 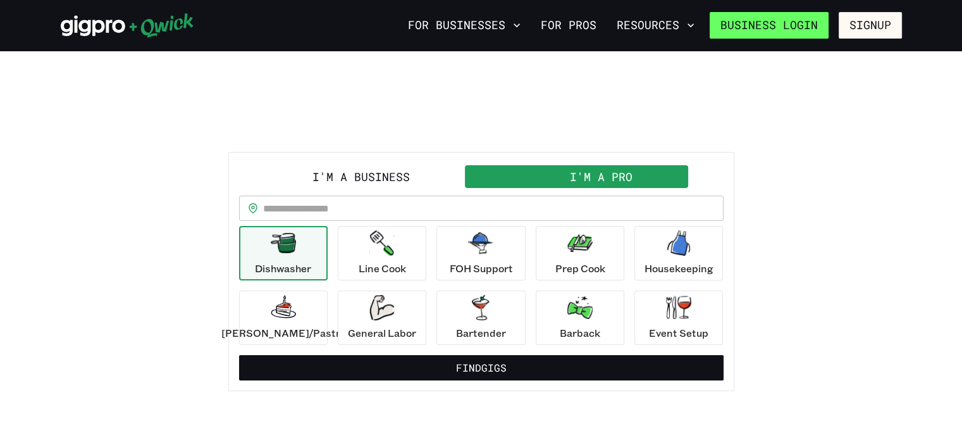 What do you see at coordinates (382, 253) in the screenshot?
I see `button: Line Cook` at bounding box center [382, 253].